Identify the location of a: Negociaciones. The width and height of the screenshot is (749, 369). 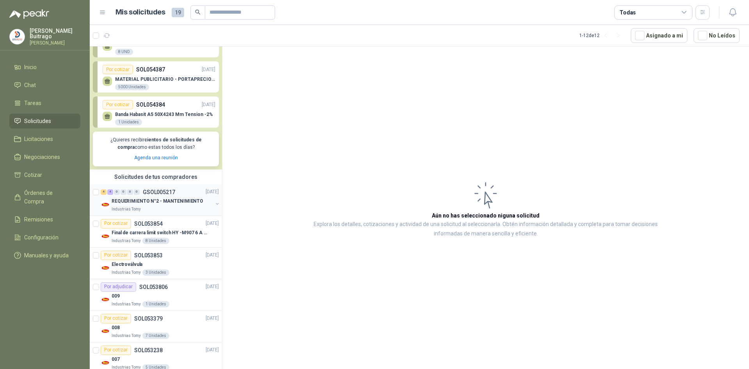
(45, 157).